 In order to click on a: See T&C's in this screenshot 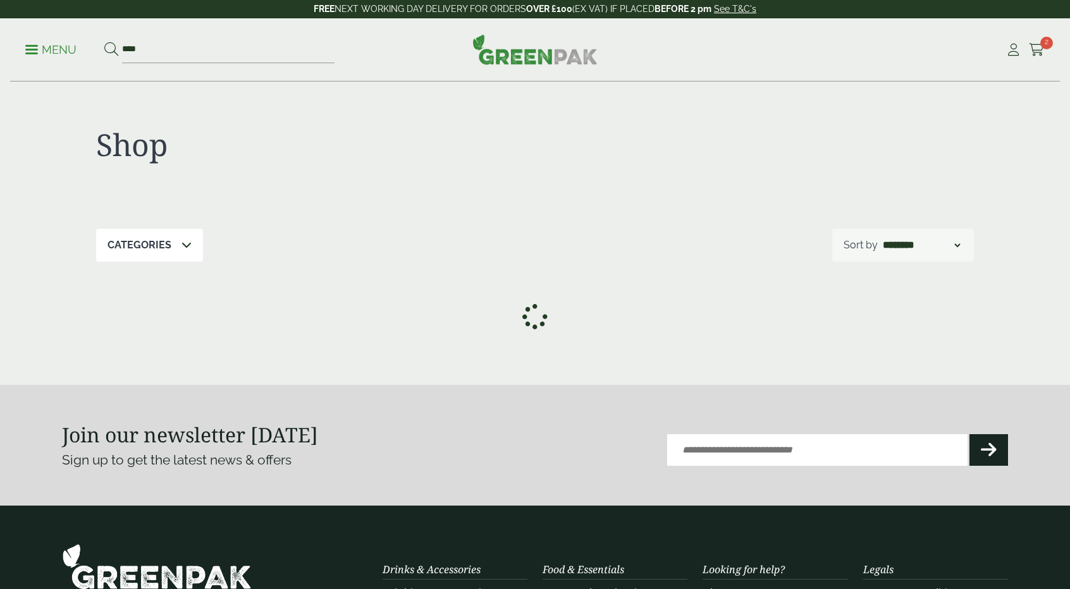, I will do `click(735, 9)`.